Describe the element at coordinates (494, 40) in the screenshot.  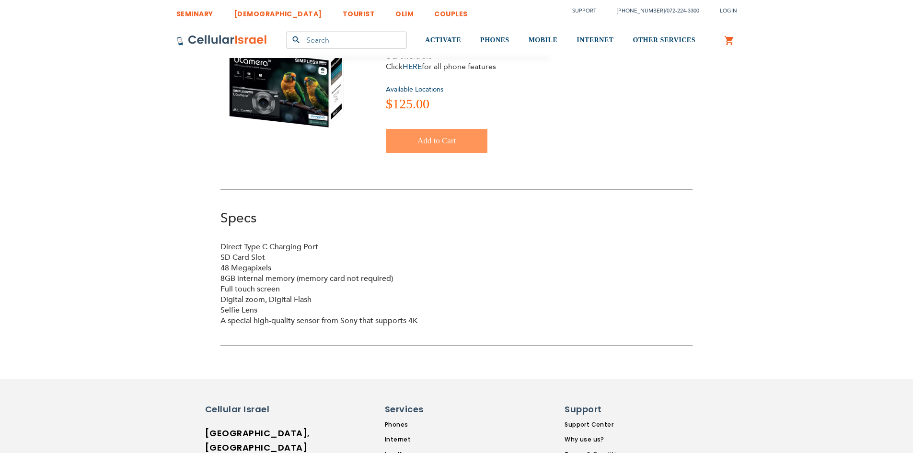
I see `a: PHONES` at that location.